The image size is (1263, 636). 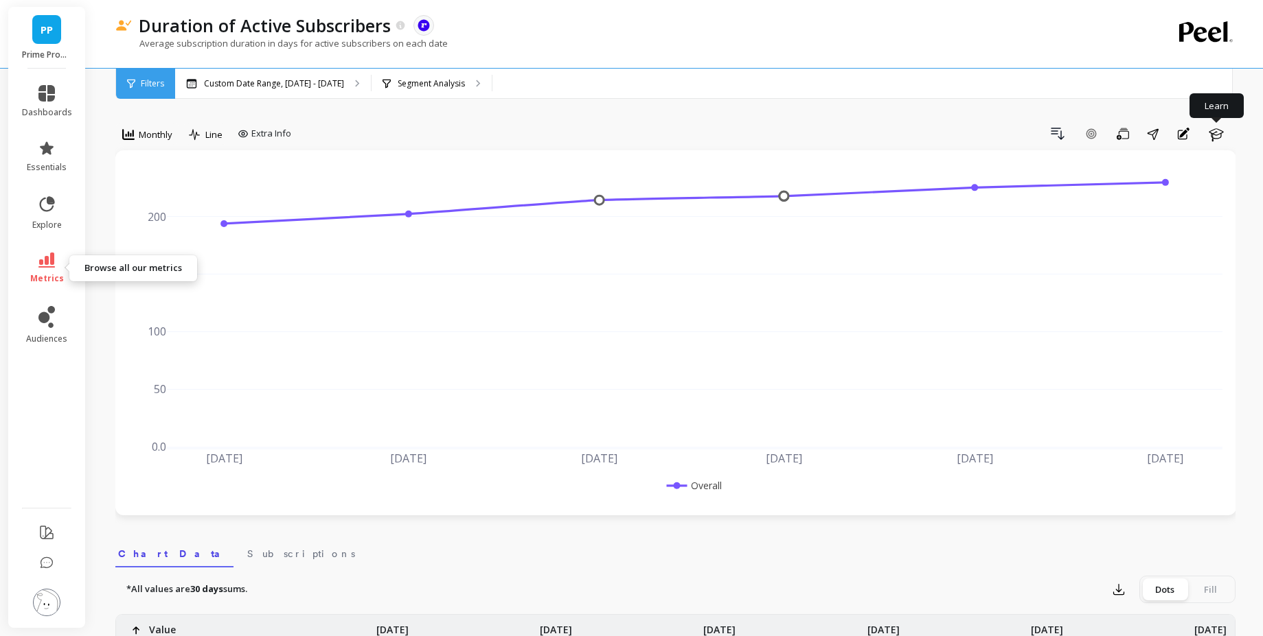 What do you see at coordinates (431, 84) in the screenshot?
I see `p: Segment Analysis` at bounding box center [431, 84].